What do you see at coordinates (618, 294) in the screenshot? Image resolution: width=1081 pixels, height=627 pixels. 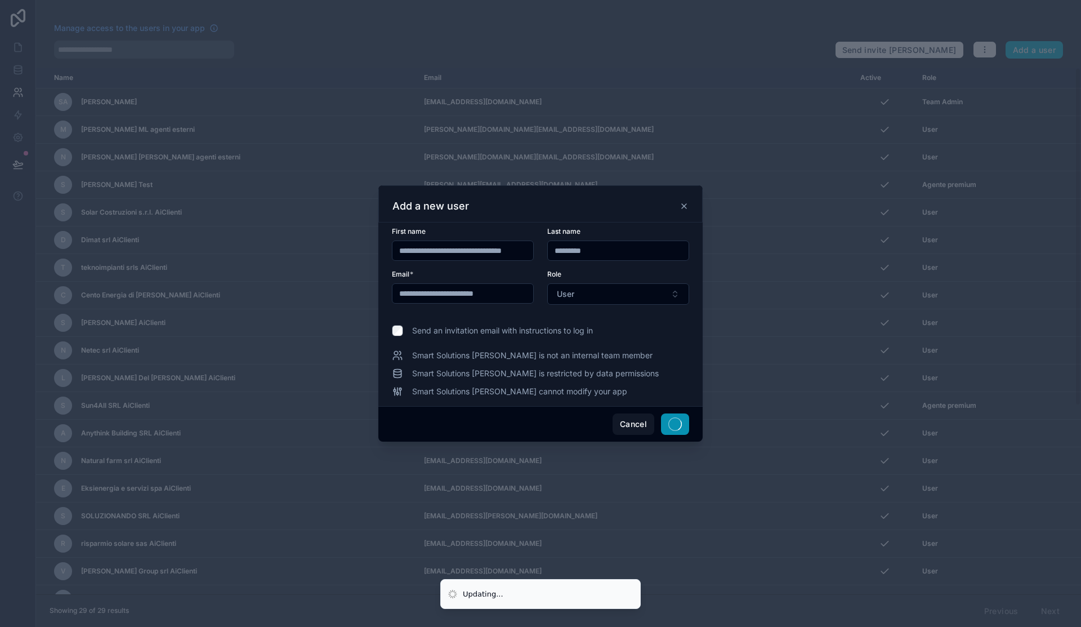 I see `button: Select Button` at bounding box center [618, 294].